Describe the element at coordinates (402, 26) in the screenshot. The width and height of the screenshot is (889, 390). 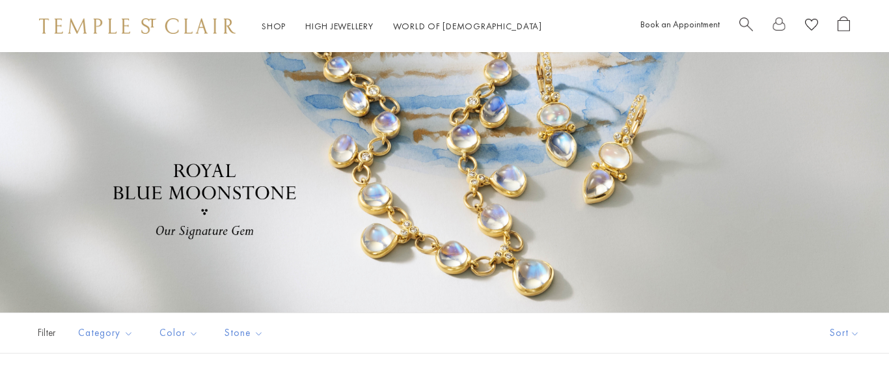
I see `nav: Main navigation` at that location.